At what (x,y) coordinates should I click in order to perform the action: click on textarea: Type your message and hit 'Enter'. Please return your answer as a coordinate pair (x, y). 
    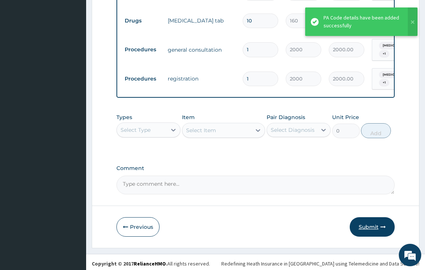
    Looking at the image, I should click on (73, 199).